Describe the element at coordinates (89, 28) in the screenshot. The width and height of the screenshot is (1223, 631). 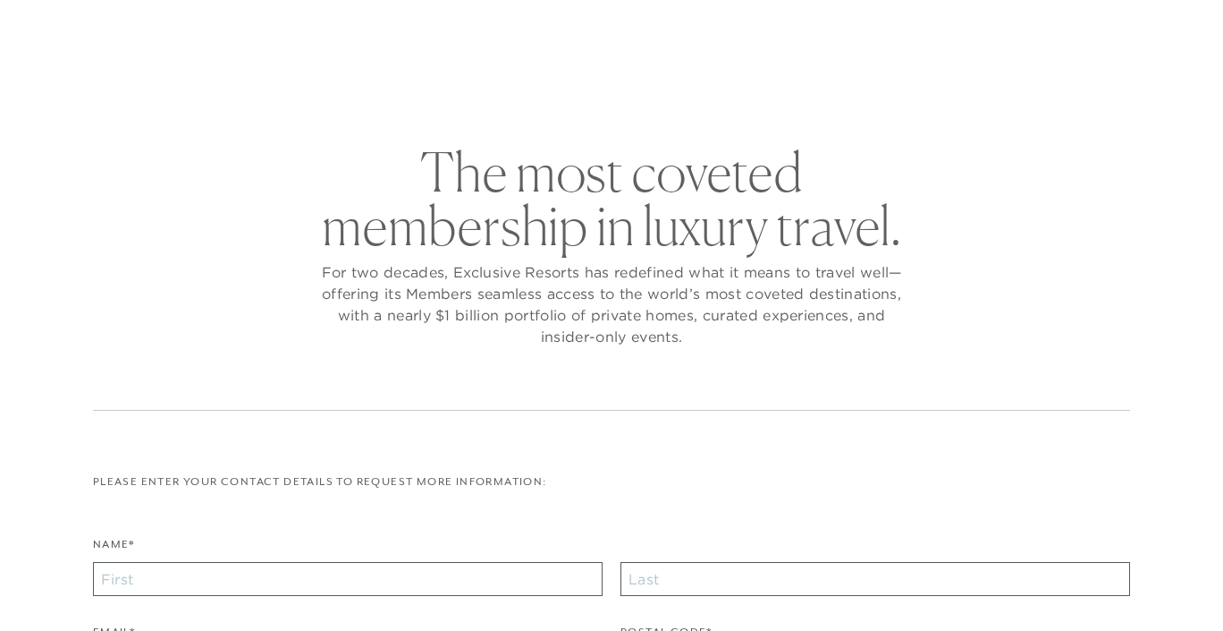
I see `a: Get Started` at that location.